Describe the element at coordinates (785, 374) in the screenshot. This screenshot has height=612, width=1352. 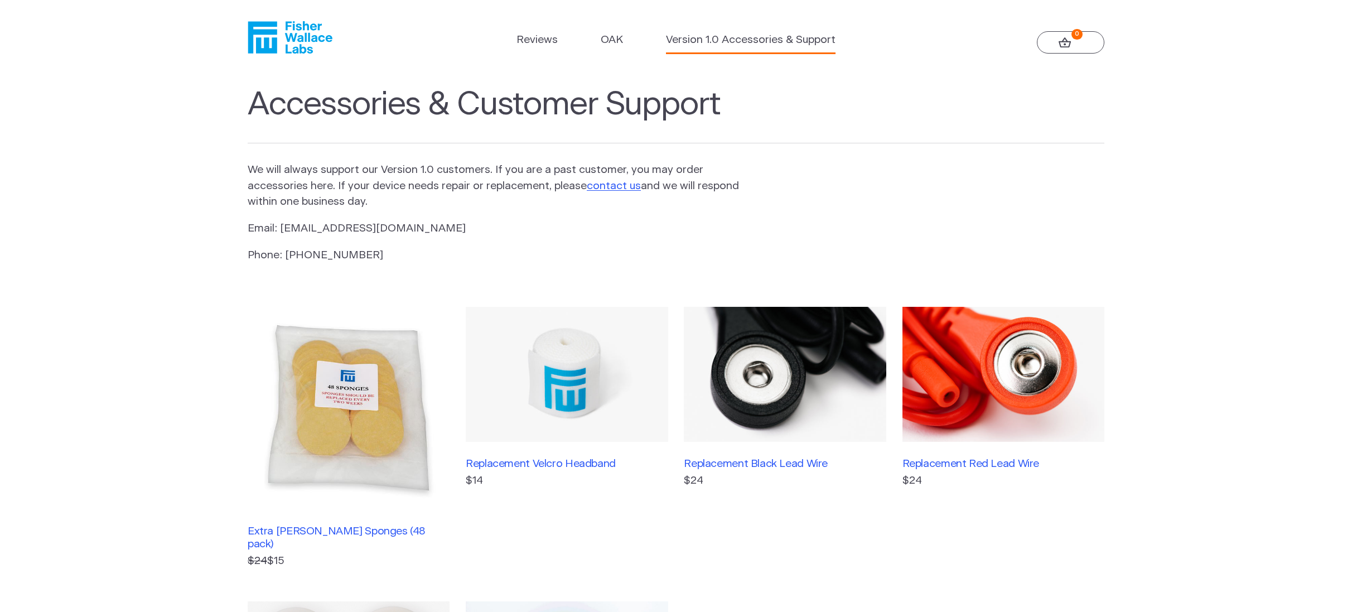
I see `img: Replacement Black Lead Wire` at that location.